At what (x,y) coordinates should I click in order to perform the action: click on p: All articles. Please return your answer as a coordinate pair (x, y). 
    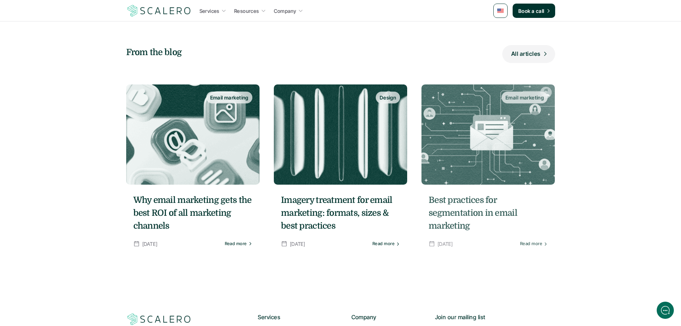
    Looking at the image, I should click on (526, 54).